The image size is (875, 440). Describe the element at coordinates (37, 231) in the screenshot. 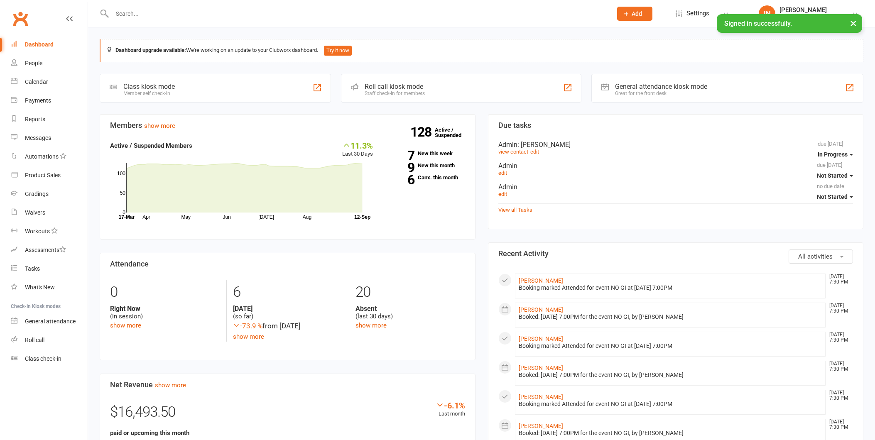

I see `div: Workouts` at that location.